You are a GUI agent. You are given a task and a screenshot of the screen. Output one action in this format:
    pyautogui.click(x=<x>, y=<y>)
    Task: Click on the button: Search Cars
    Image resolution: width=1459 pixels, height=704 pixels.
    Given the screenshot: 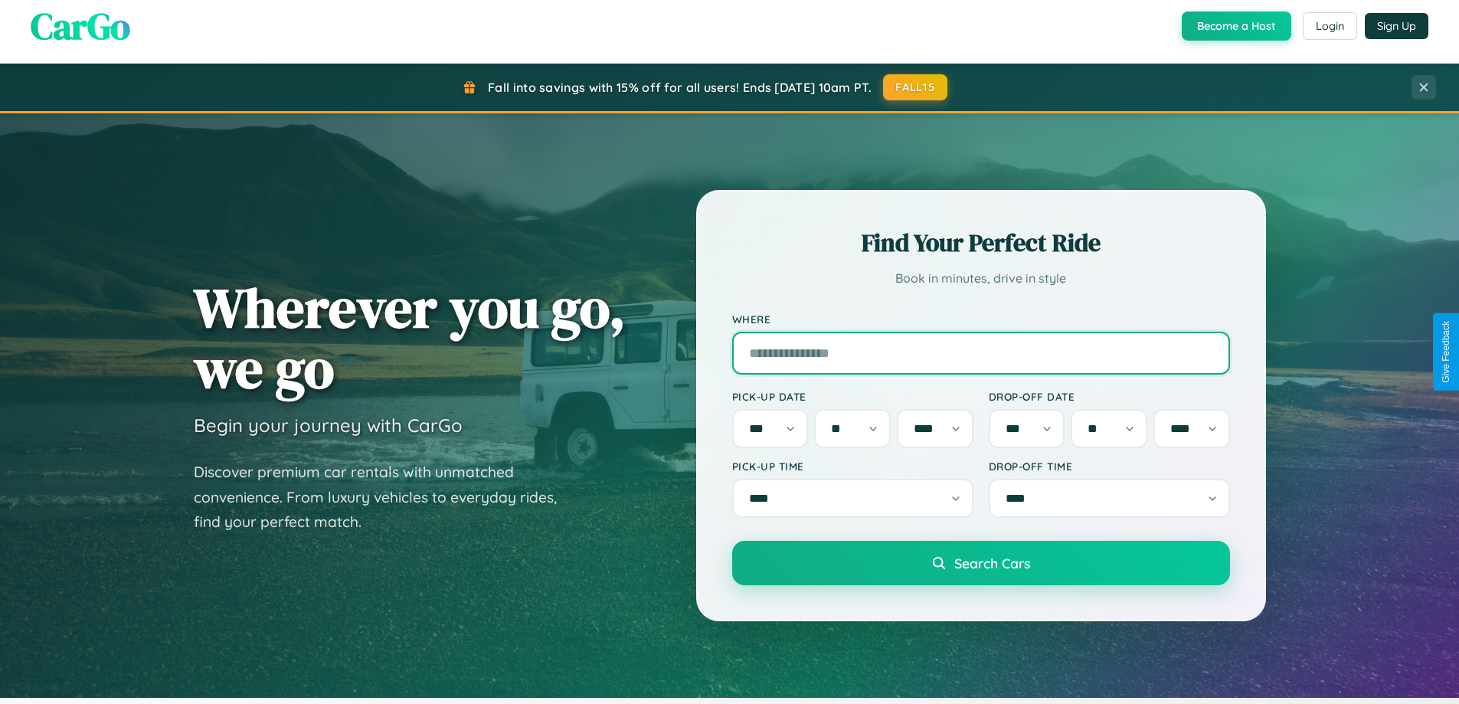 What is the action you would take?
    pyautogui.click(x=981, y=563)
    